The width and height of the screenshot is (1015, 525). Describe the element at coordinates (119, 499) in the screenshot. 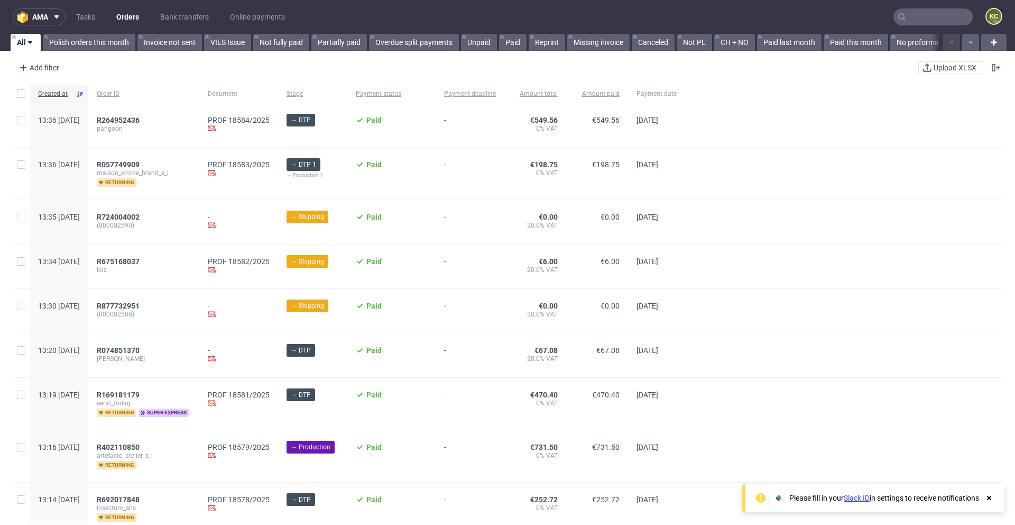

I see `a: R692017848` at that location.